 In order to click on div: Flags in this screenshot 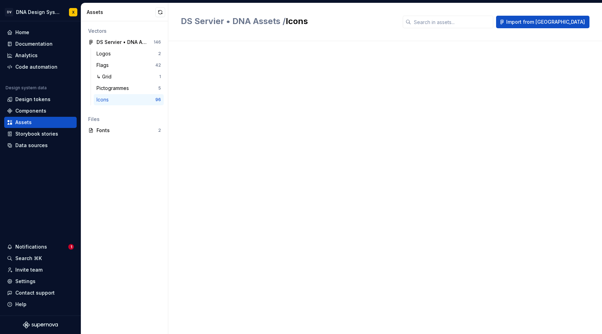, I will do `click(104, 65)`.